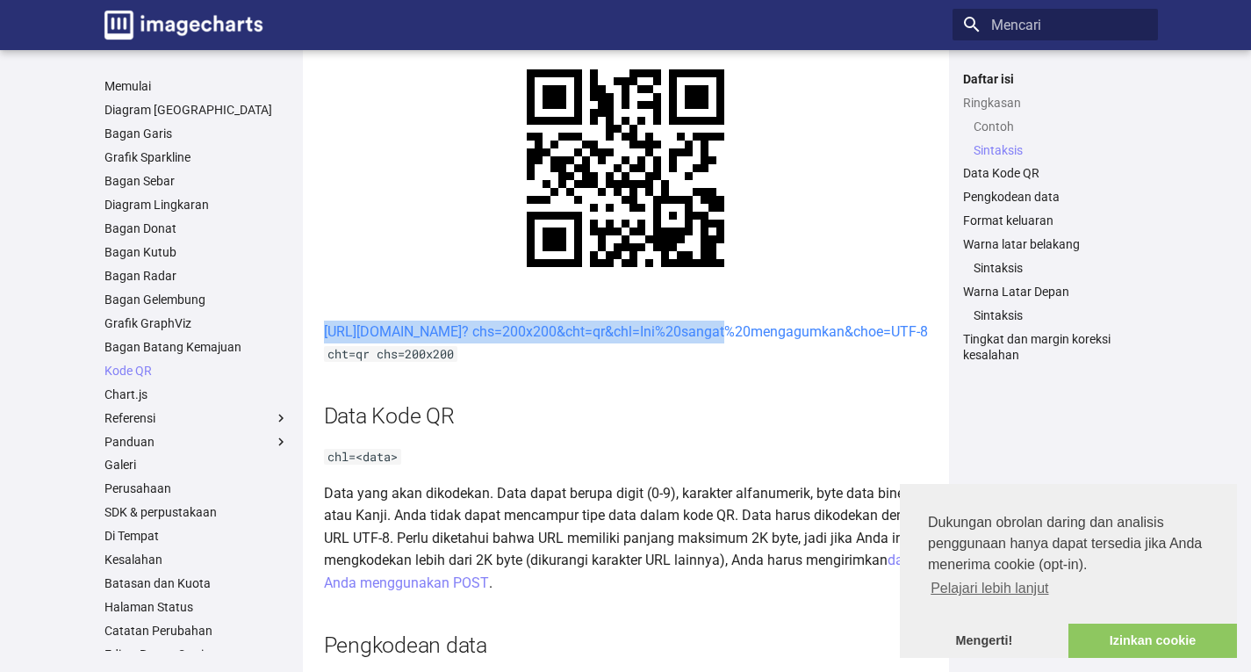 This screenshot has width=1251, height=672. What do you see at coordinates (130, 418) in the screenshot?
I see `font: Referensi` at bounding box center [130, 418].